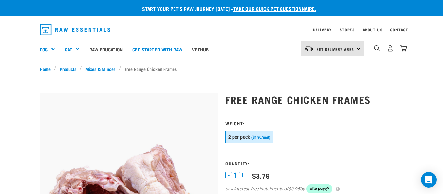  Describe the element at coordinates (200, 49) in the screenshot. I see `a: Vethub` at that location.